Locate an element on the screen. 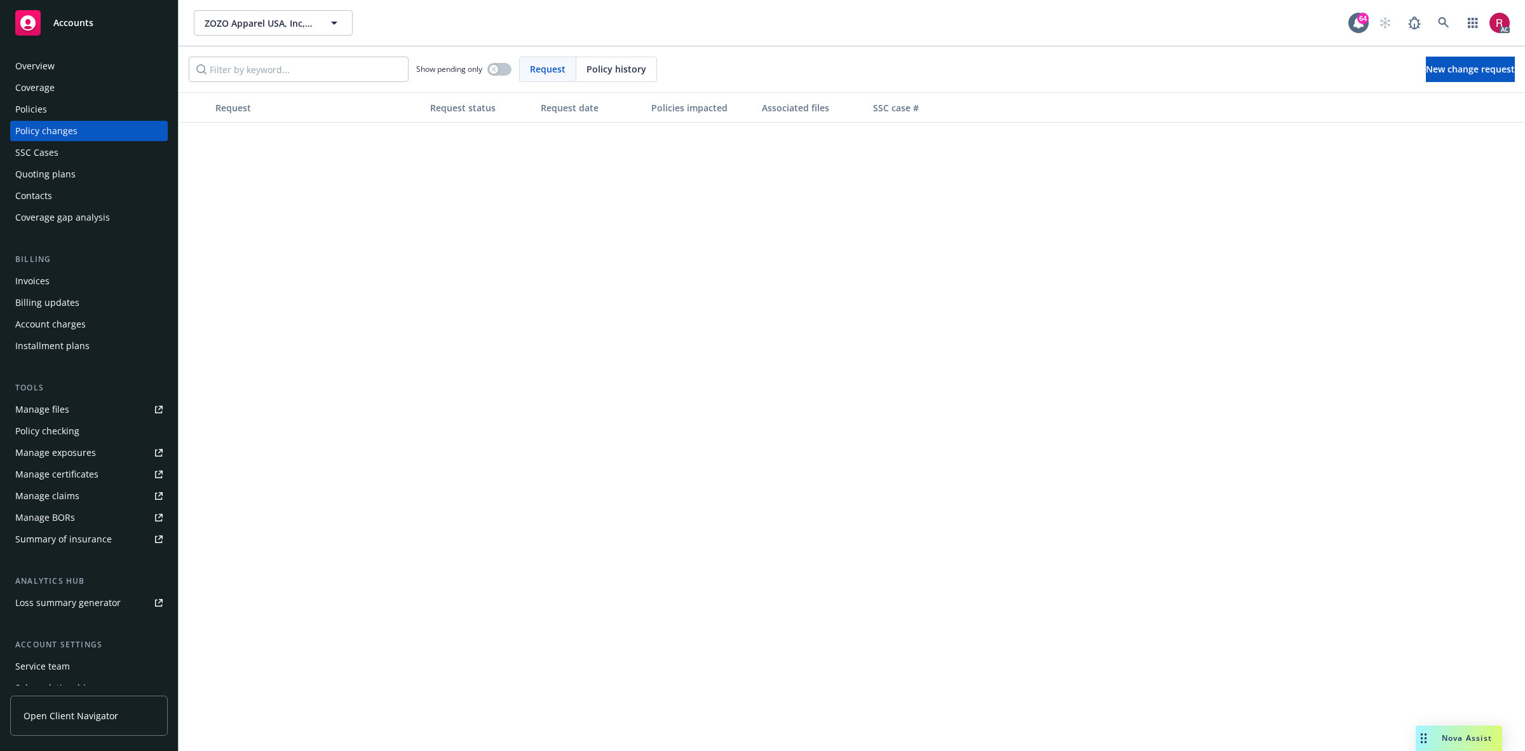 The height and width of the screenshot is (751, 1525). a: Service team is located at coordinates (89, 666).